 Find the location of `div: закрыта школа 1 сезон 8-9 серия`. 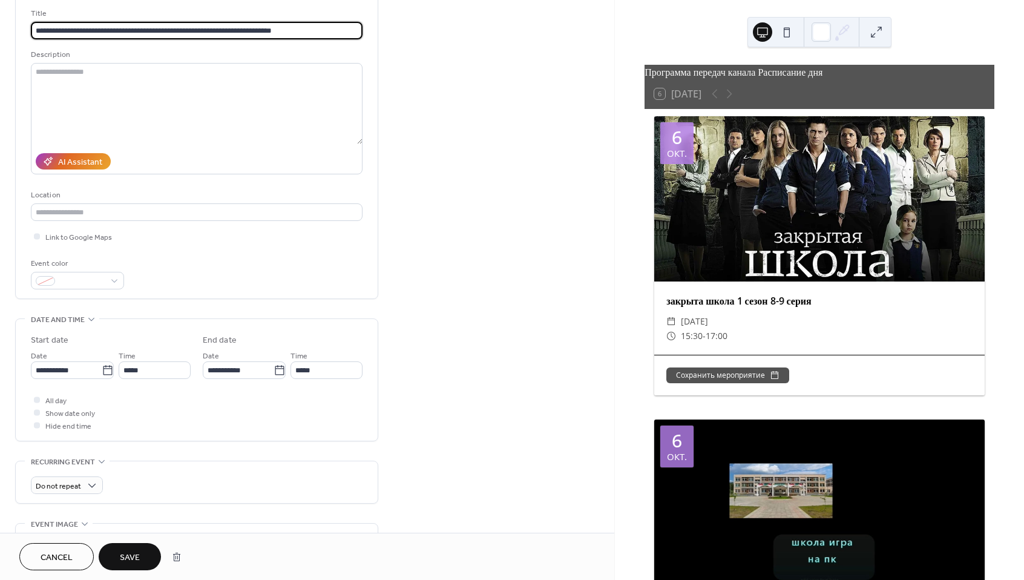

div: закрыта школа 1 сезон 8-9 серия is located at coordinates (820, 301).